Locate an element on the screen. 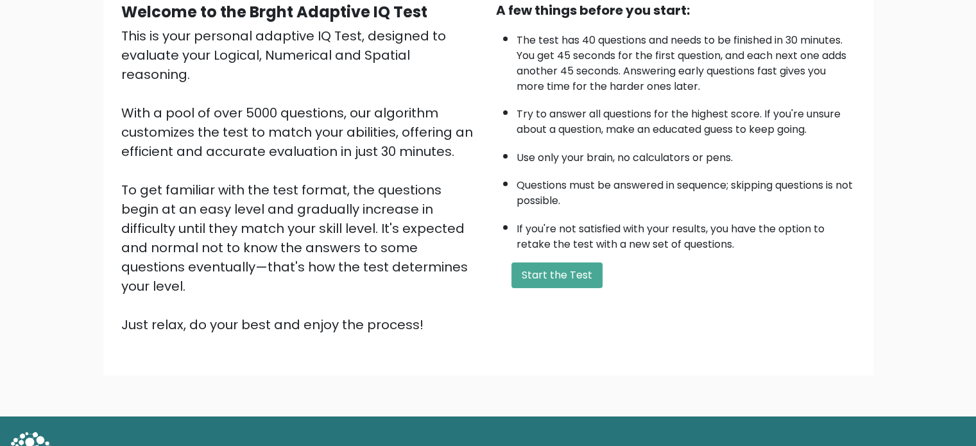 The height and width of the screenshot is (446, 976). li: Use only your brain, no calculators or pens. is located at coordinates (686, 155).